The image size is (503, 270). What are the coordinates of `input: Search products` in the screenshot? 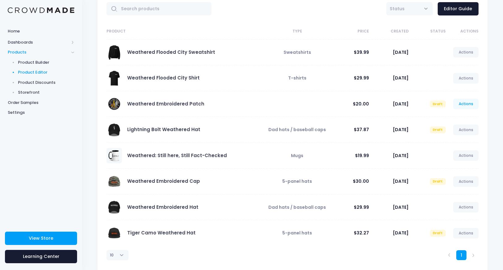 It's located at (159, 9).